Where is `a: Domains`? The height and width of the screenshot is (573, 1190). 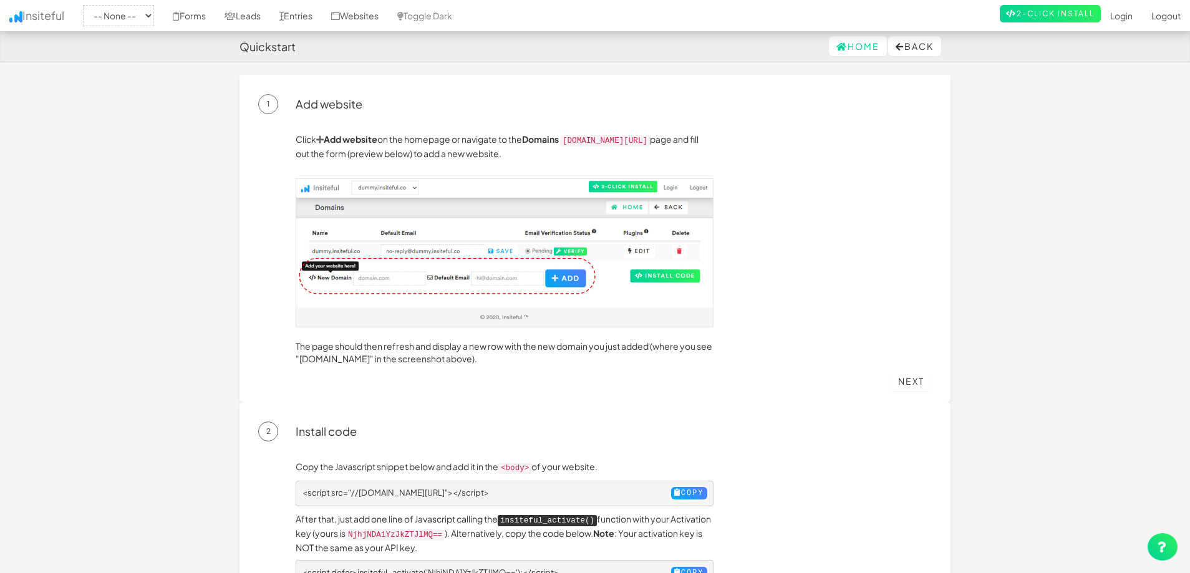
a: Domains is located at coordinates (540, 139).